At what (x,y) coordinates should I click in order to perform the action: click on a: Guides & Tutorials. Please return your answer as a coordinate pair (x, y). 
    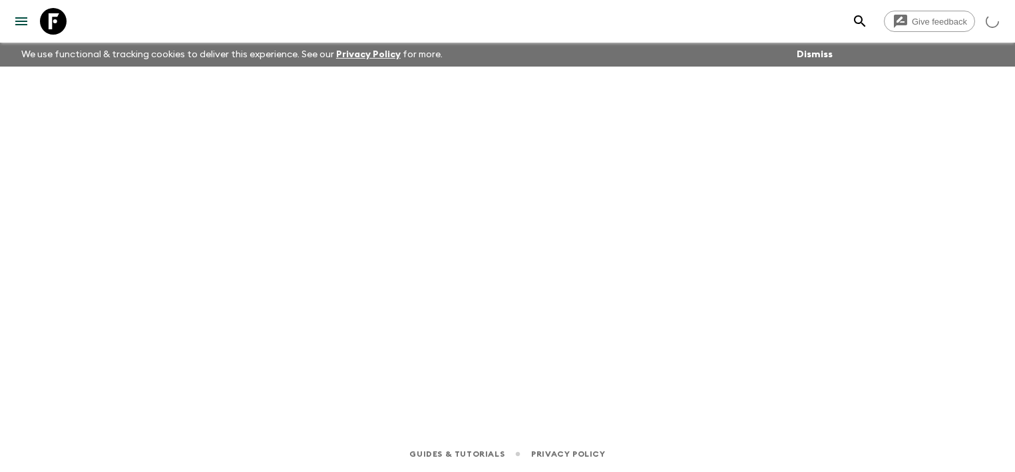
    Looking at the image, I should click on (457, 454).